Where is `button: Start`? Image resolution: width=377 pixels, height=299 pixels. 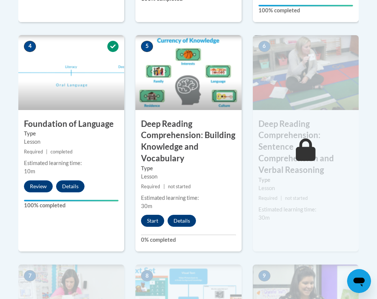
button: Start is located at coordinates (153, 221).